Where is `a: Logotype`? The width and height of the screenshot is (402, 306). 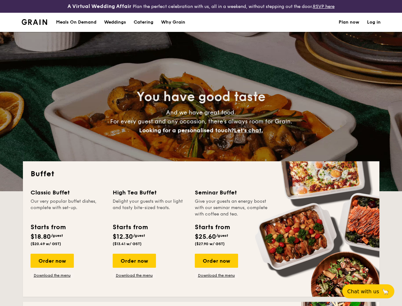
a: Logotype is located at coordinates (34, 22).